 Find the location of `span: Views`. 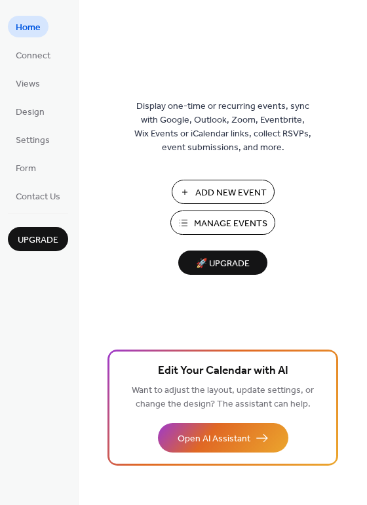

span: Views is located at coordinates (28, 84).